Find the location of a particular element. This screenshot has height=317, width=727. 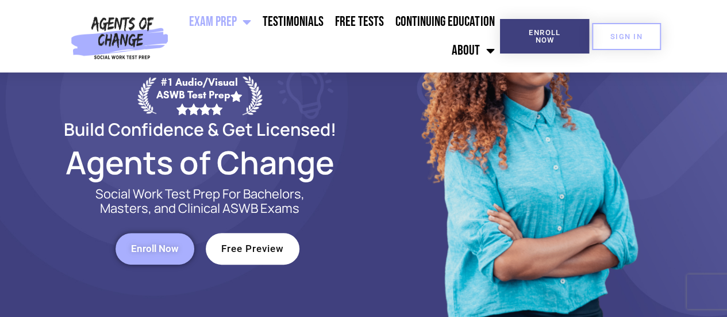

a: Exam Prep is located at coordinates (220, 22).